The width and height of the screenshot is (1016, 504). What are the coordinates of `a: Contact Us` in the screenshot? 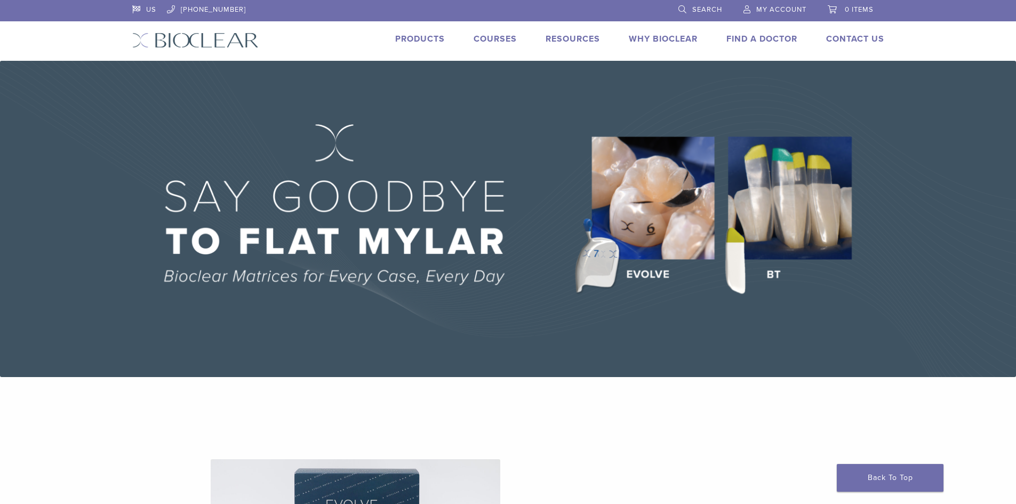 It's located at (855, 39).